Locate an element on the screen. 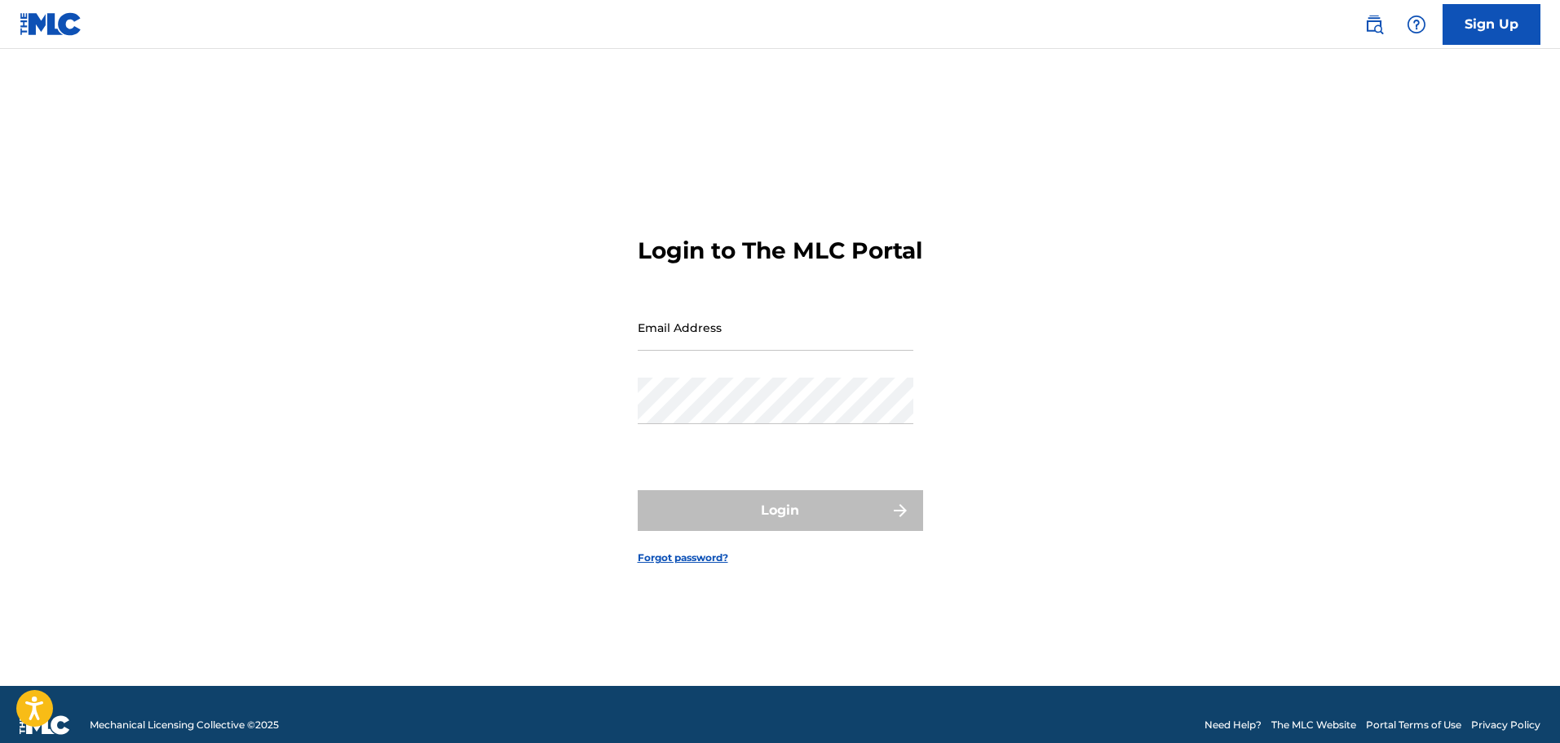 This screenshot has height=743, width=1560. span: Mechanical Licensing Collective © 2025 is located at coordinates (184, 725).